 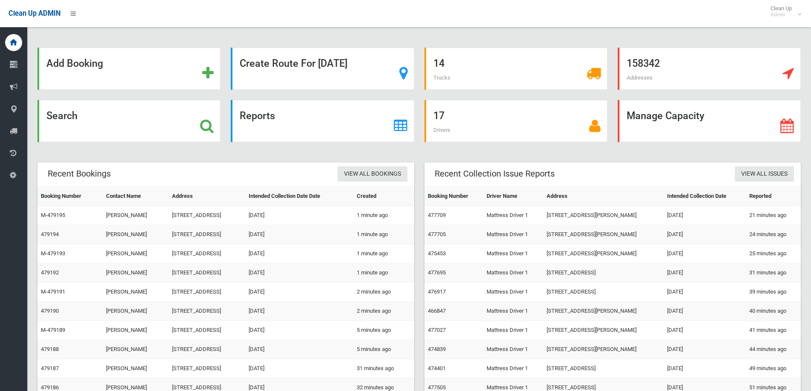 I want to click on a: M-479191, so click(x=53, y=292).